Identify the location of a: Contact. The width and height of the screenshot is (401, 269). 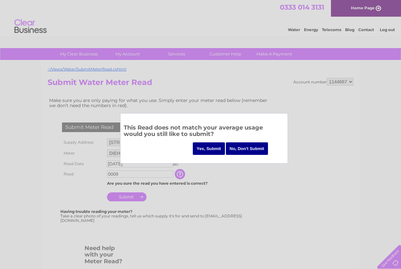
(366, 30).